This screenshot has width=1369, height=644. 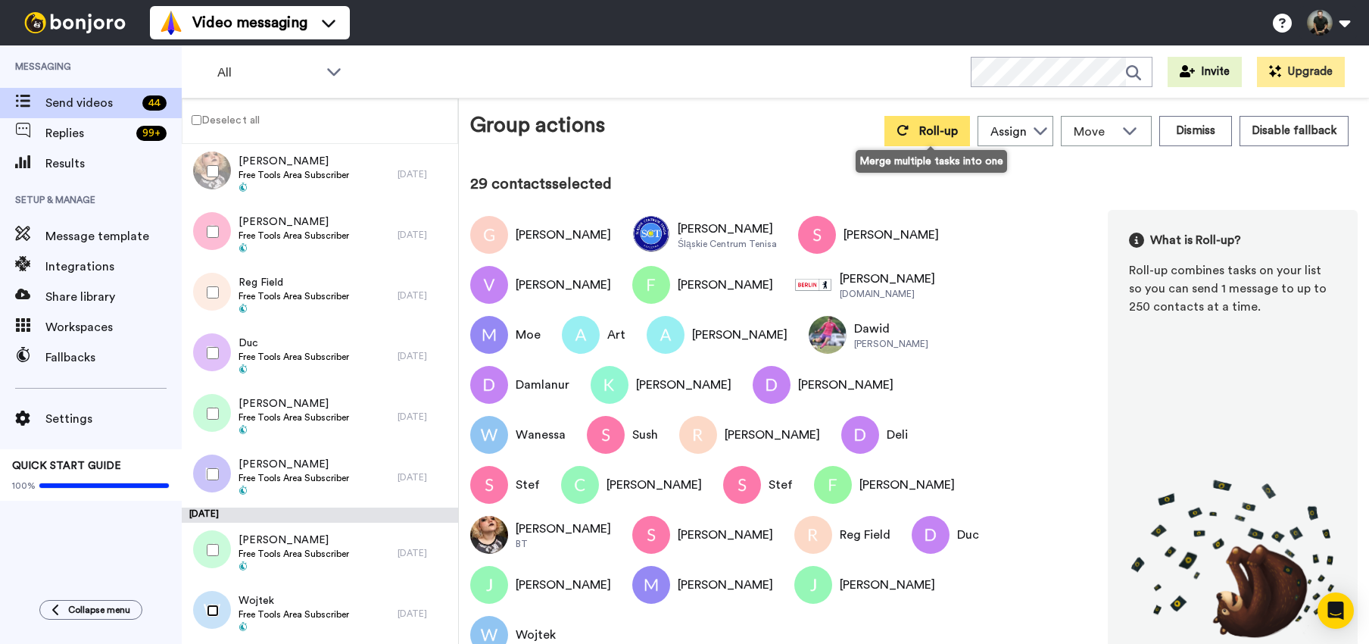 What do you see at coordinates (651, 235) in the screenshot?
I see `img: Image of Konrad` at bounding box center [651, 235].